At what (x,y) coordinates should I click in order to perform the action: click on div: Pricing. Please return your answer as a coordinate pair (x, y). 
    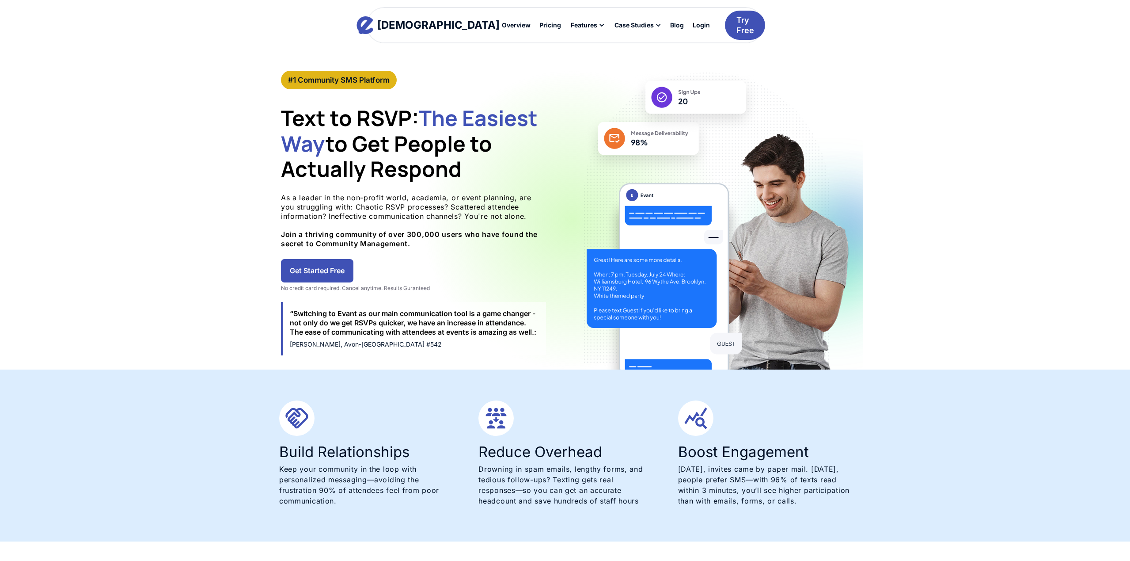
    Looking at the image, I should click on (550, 25).